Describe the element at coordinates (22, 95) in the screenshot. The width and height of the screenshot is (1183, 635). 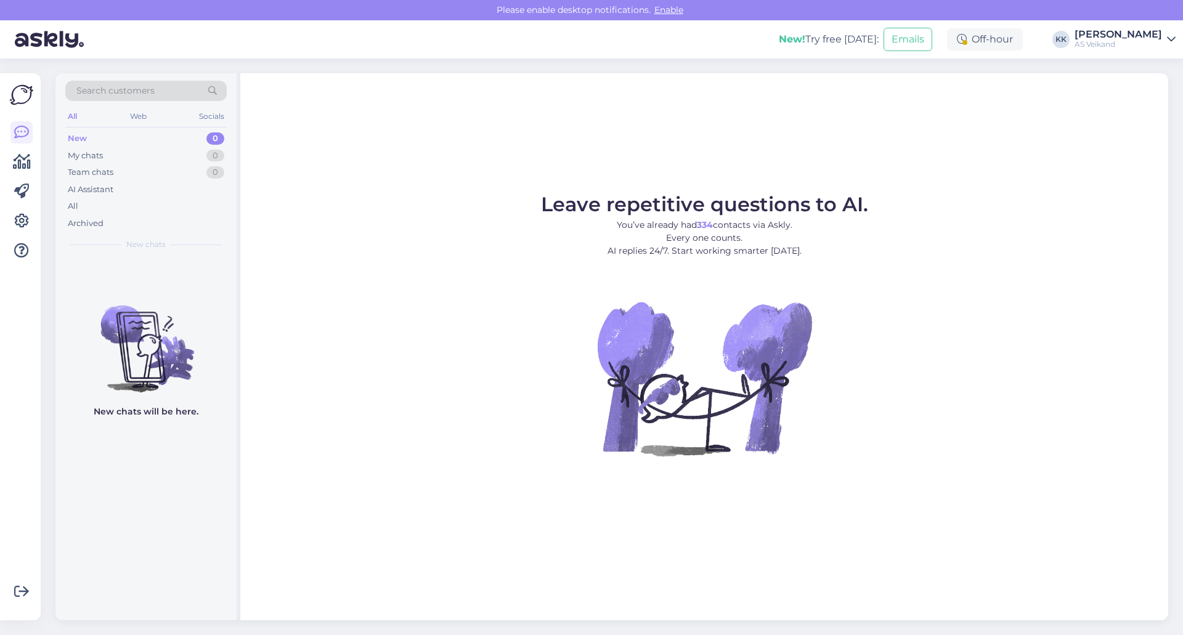
I see `img: Askly Logo` at that location.